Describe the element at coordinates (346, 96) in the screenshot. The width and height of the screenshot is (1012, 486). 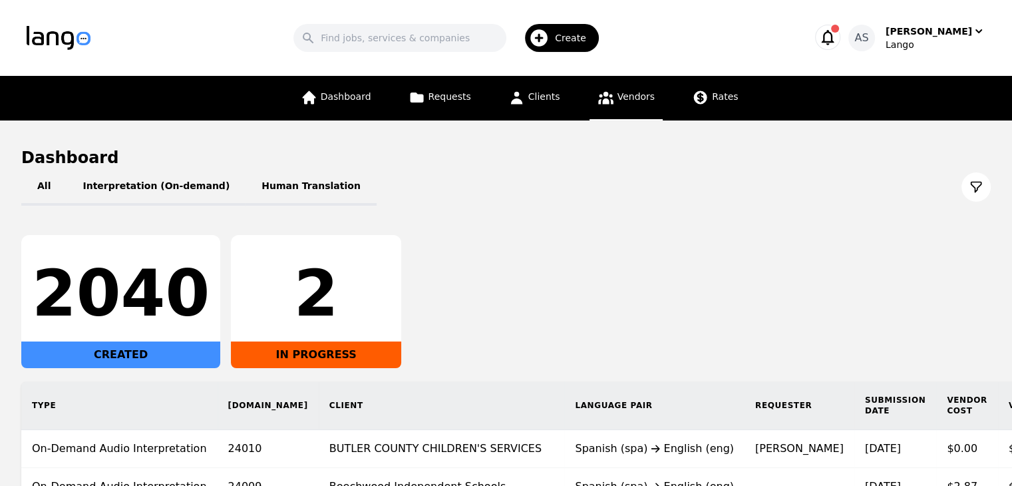
I see `span: Dashboard` at that location.